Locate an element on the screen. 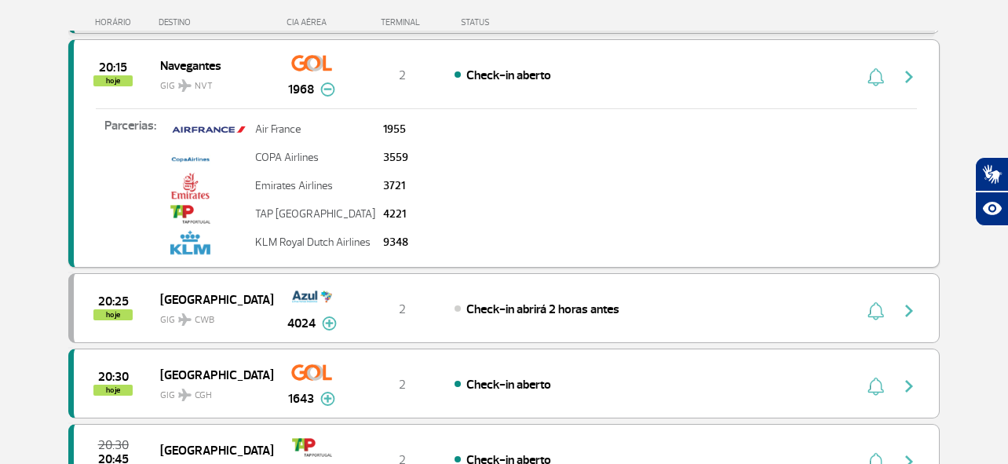 The height and width of the screenshot is (464, 1008). button: Abrir recursos assistivos. is located at coordinates (991, 209).